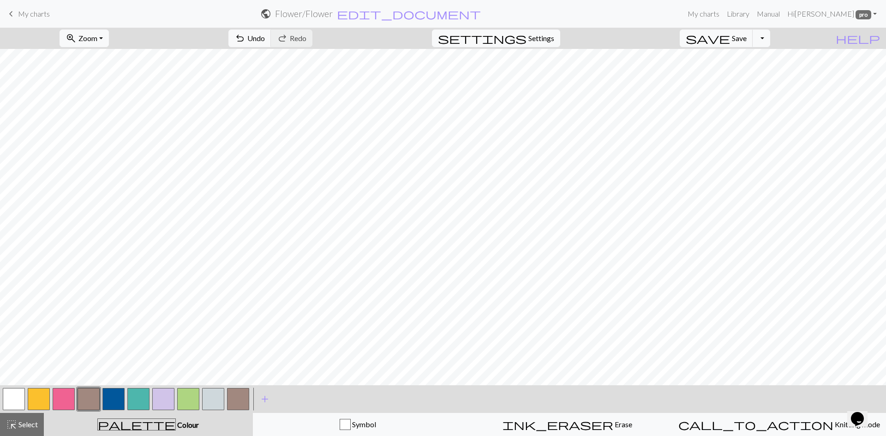  What do you see at coordinates (84, 38) in the screenshot?
I see `button: Zoom` at bounding box center [84, 38].